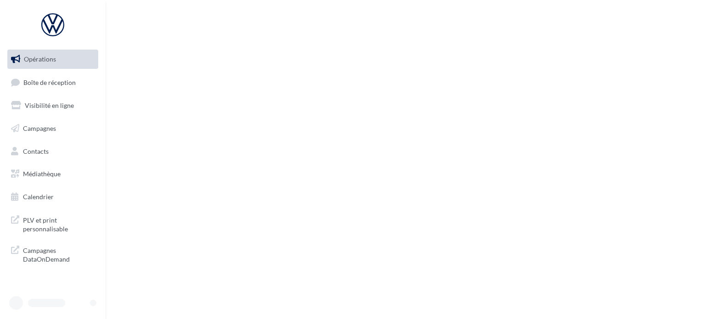 Image resolution: width=705 pixels, height=319 pixels. I want to click on span: Campagnes DataOnDemand, so click(59, 254).